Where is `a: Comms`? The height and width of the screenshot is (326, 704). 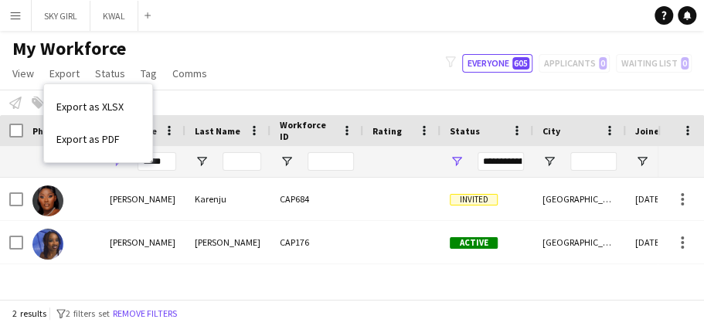
a: Comms is located at coordinates (189, 73).